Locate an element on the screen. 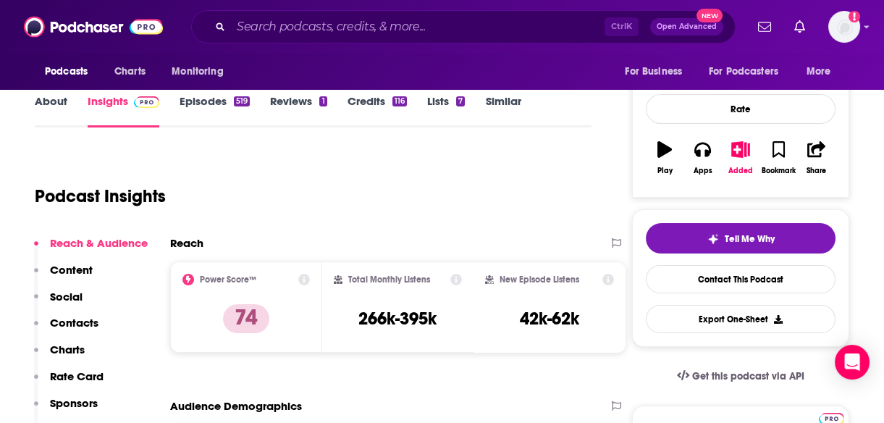  h3: 266k-395k is located at coordinates (397, 319).